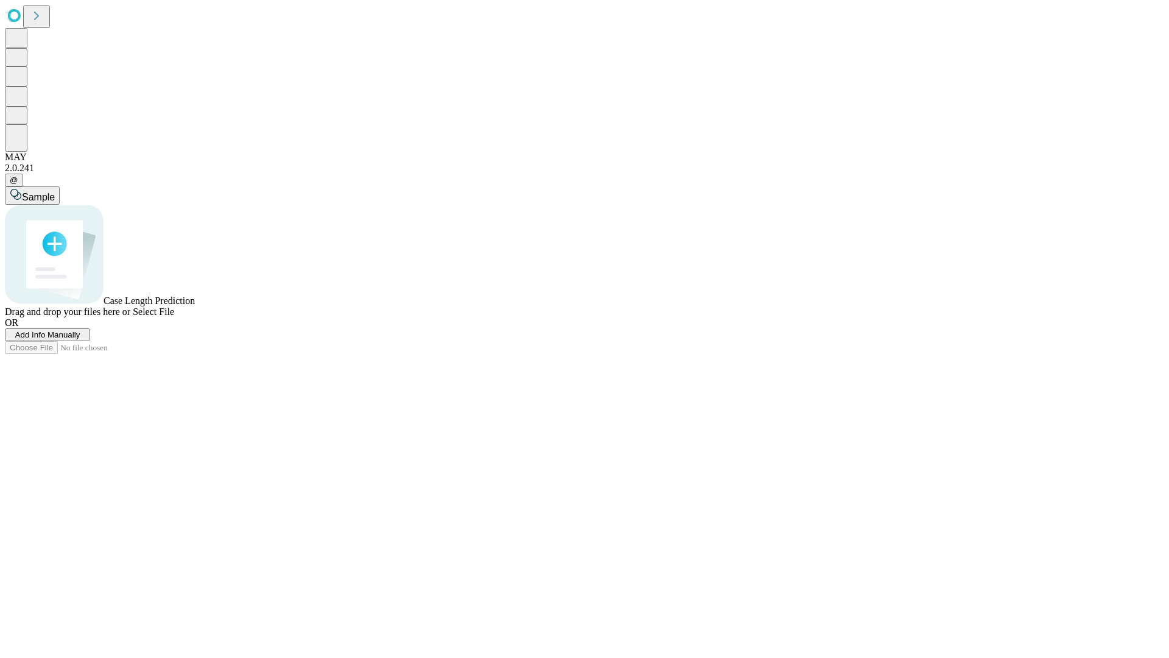 Image resolution: width=1169 pixels, height=658 pixels. What do you see at coordinates (584, 157) in the screenshot?
I see `div: MAY` at bounding box center [584, 157].